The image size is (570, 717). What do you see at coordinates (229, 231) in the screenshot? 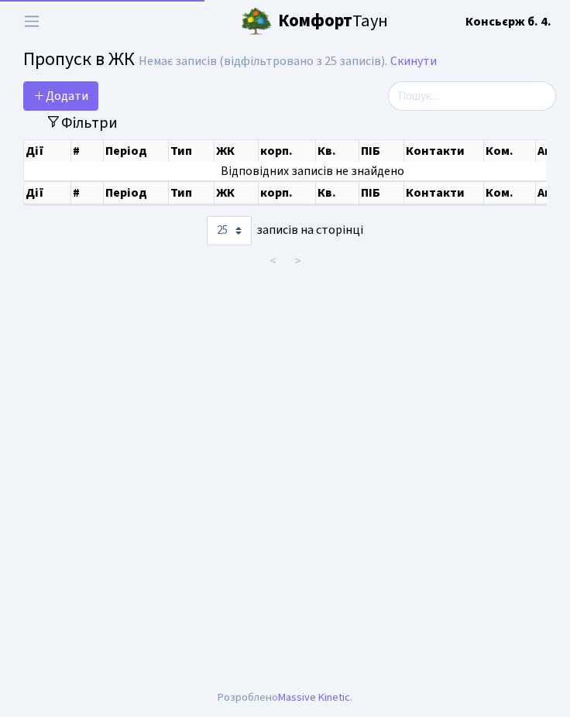
I see `select: записів на сторінці` at bounding box center [229, 231].